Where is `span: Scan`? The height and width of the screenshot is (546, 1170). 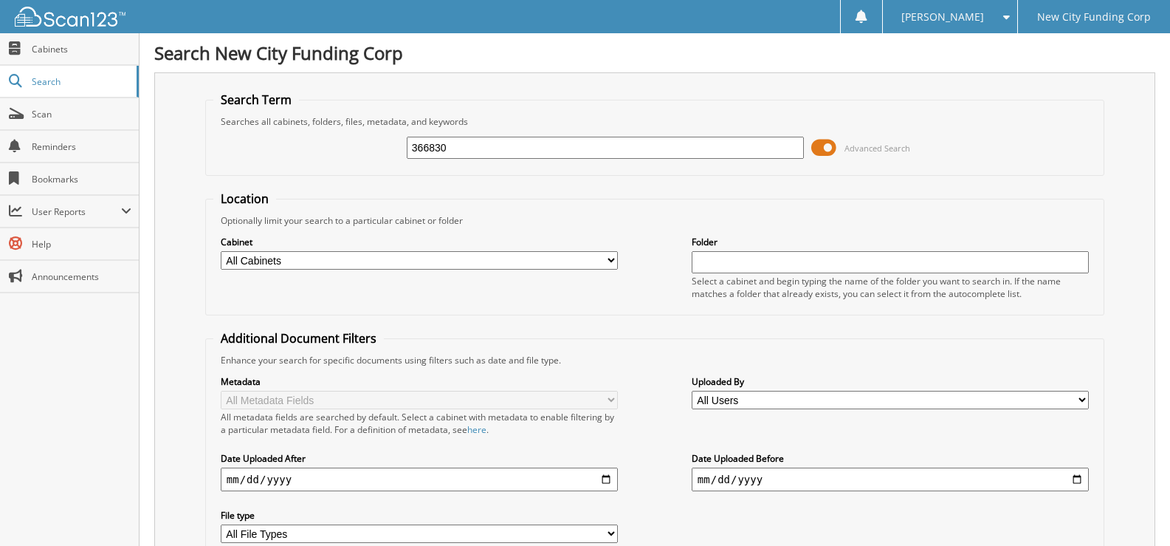 span: Scan is located at coordinates (81, 114).